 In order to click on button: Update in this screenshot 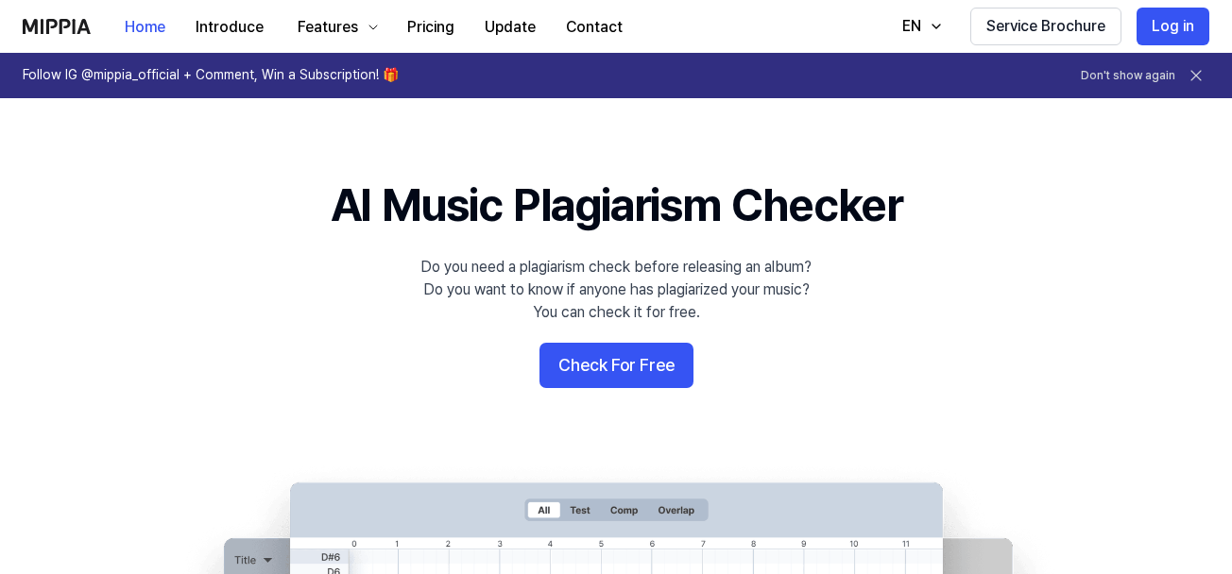, I will do `click(510, 27)`.